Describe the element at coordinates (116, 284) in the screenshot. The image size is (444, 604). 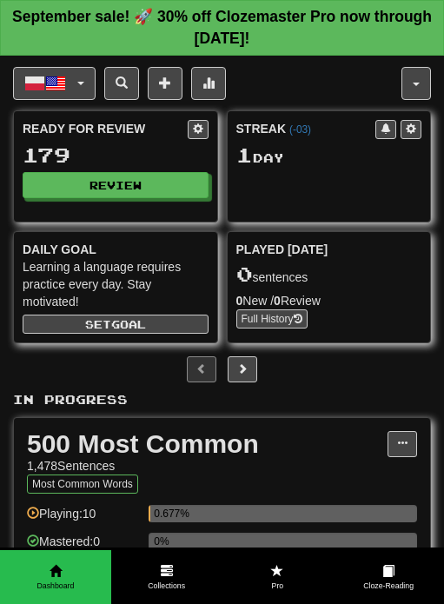
I see `div: Learning a language requires practice every day. Stay motivated!` at that location.